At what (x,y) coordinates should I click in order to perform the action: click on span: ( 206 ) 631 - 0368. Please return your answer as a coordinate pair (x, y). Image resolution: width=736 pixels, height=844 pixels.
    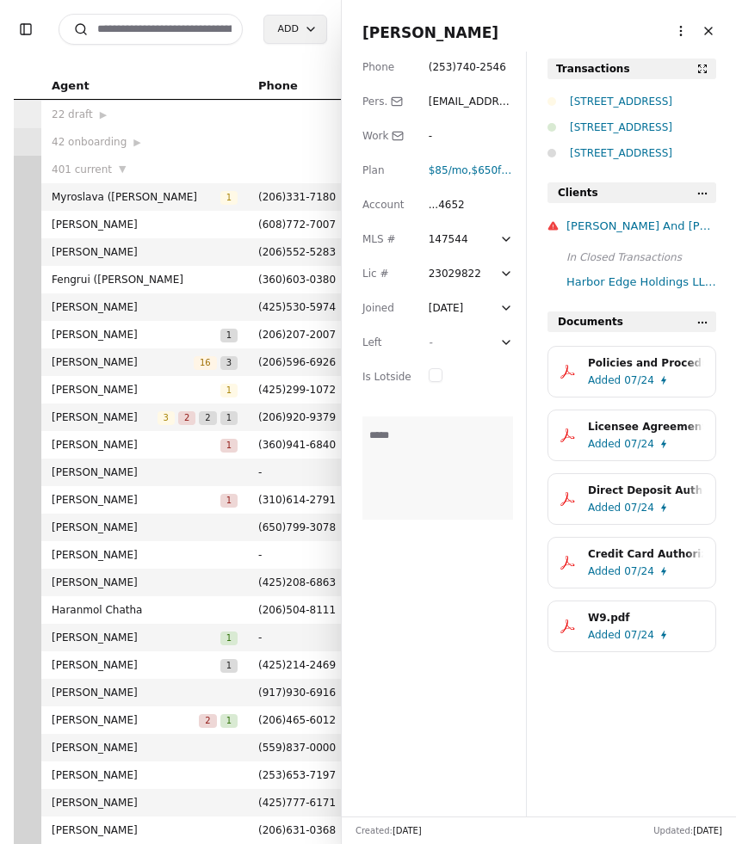
    Looking at the image, I should click on (297, 830).